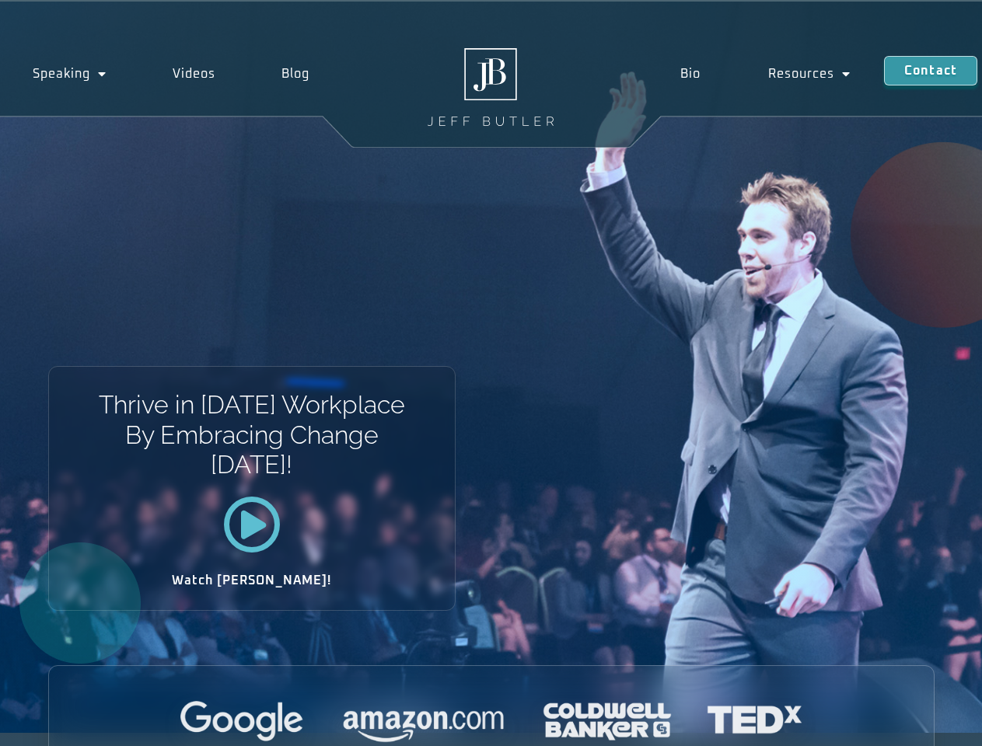 The width and height of the screenshot is (982, 746). I want to click on a: Videos, so click(194, 74).